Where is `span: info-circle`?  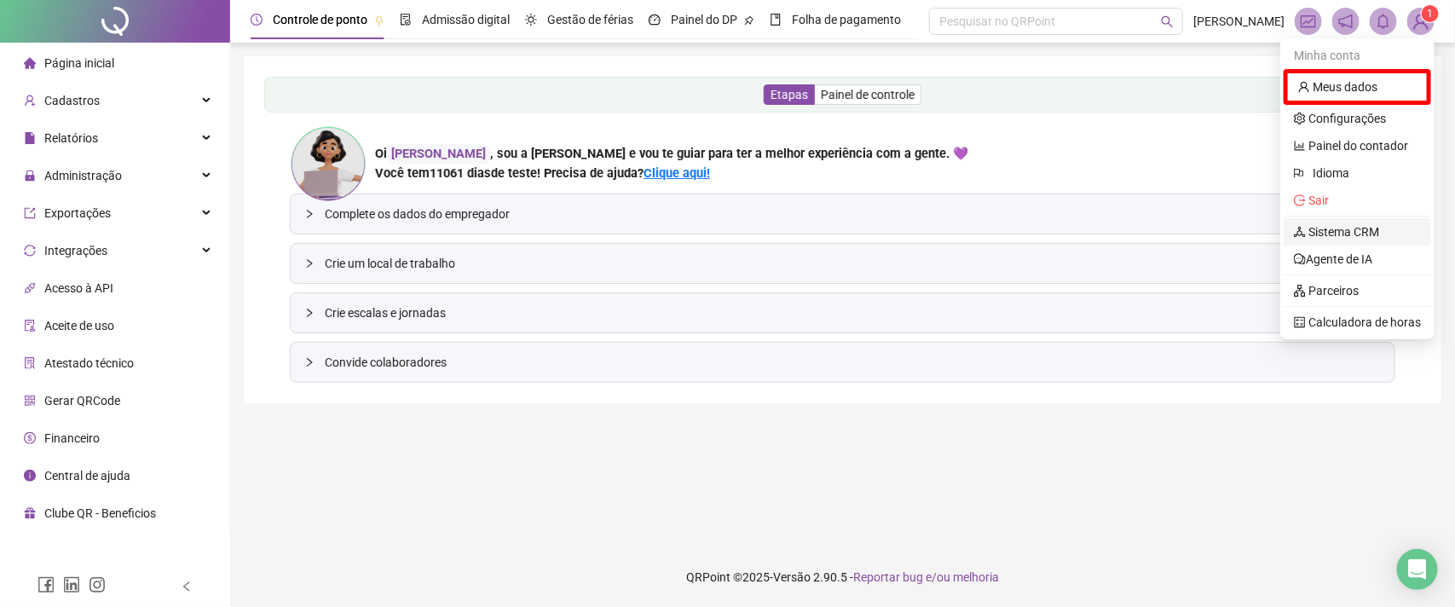
span: info-circle is located at coordinates (30, 476).